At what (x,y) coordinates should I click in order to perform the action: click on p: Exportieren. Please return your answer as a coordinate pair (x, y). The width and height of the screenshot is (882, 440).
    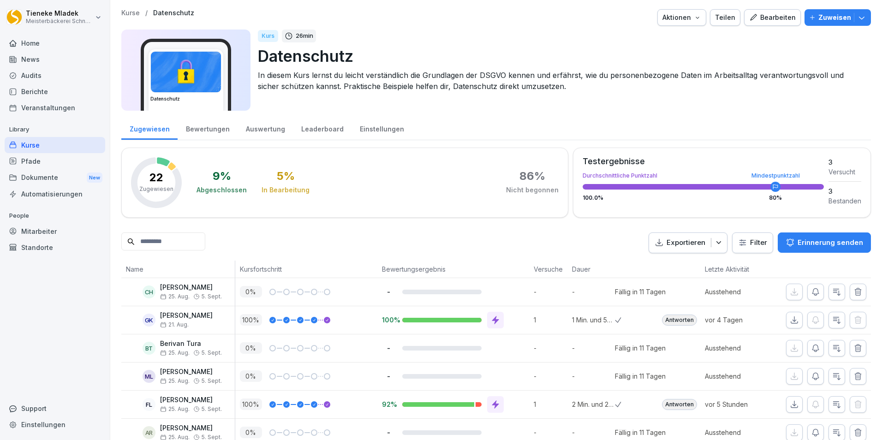
    Looking at the image, I should click on (686, 243).